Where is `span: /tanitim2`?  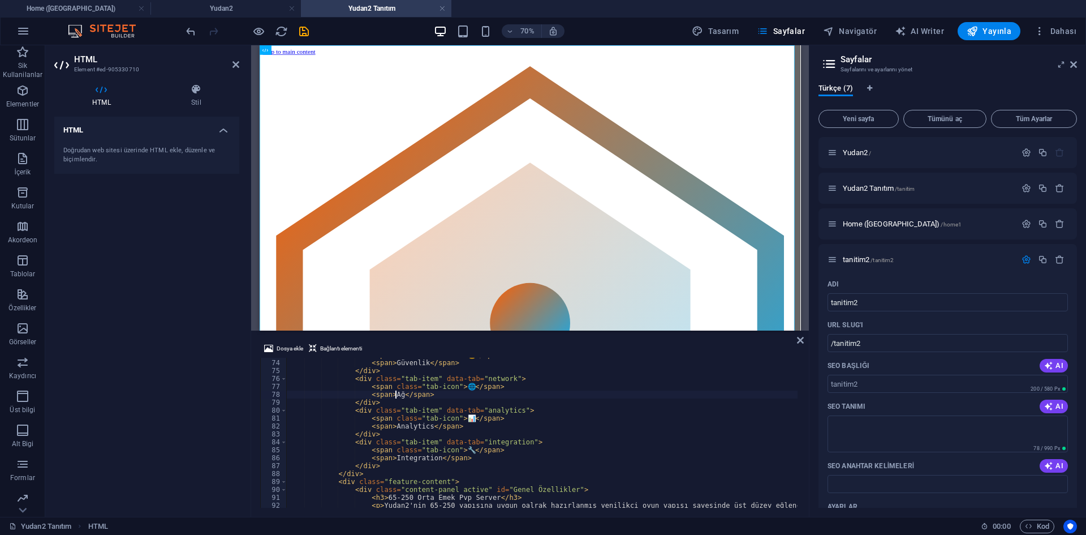
span: /tanitim2 is located at coordinates (882, 260).